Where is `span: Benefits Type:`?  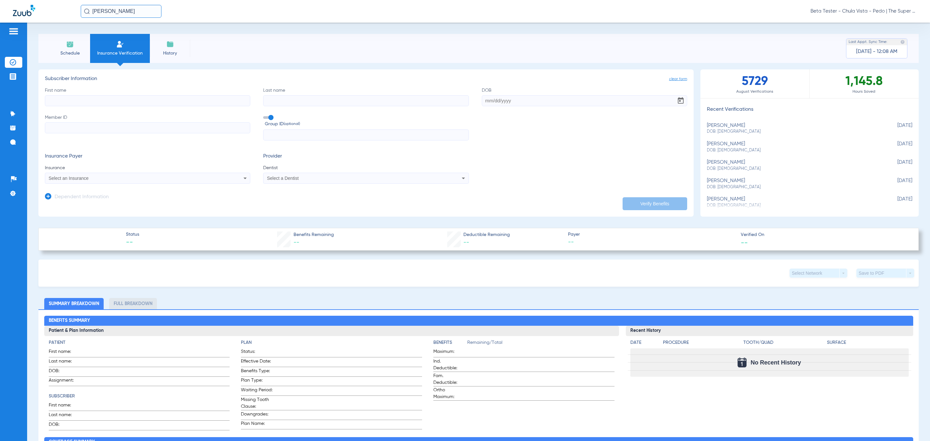
span: Benefits Type: is located at coordinates (257, 372).